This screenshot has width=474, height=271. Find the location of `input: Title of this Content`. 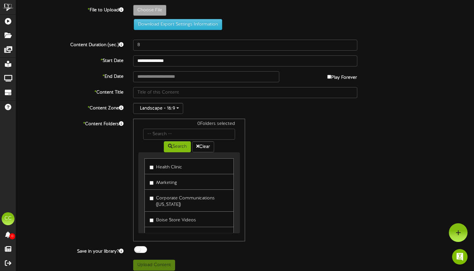

input: Title of this Content is located at coordinates (245, 93).